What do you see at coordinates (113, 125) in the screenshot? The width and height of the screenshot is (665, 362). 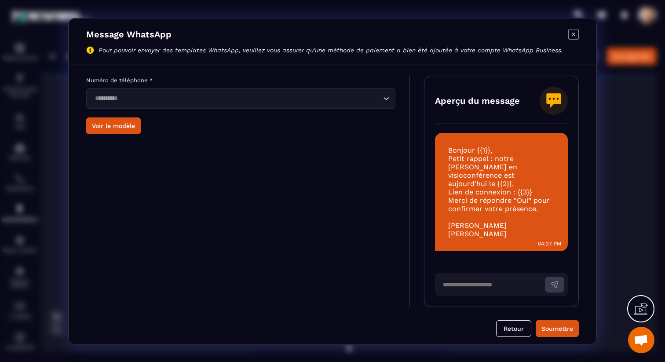 I see `button: Voir le modèle` at bounding box center [113, 125].